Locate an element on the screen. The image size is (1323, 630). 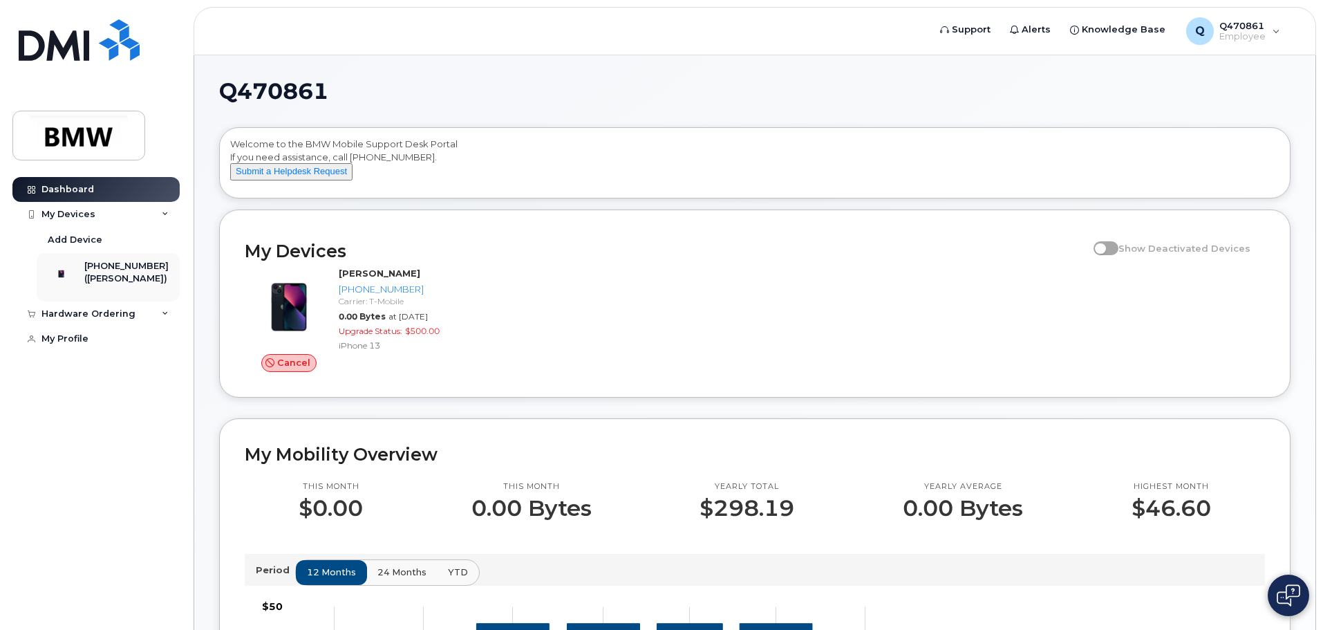
span: $500.00 is located at coordinates (422, 330).